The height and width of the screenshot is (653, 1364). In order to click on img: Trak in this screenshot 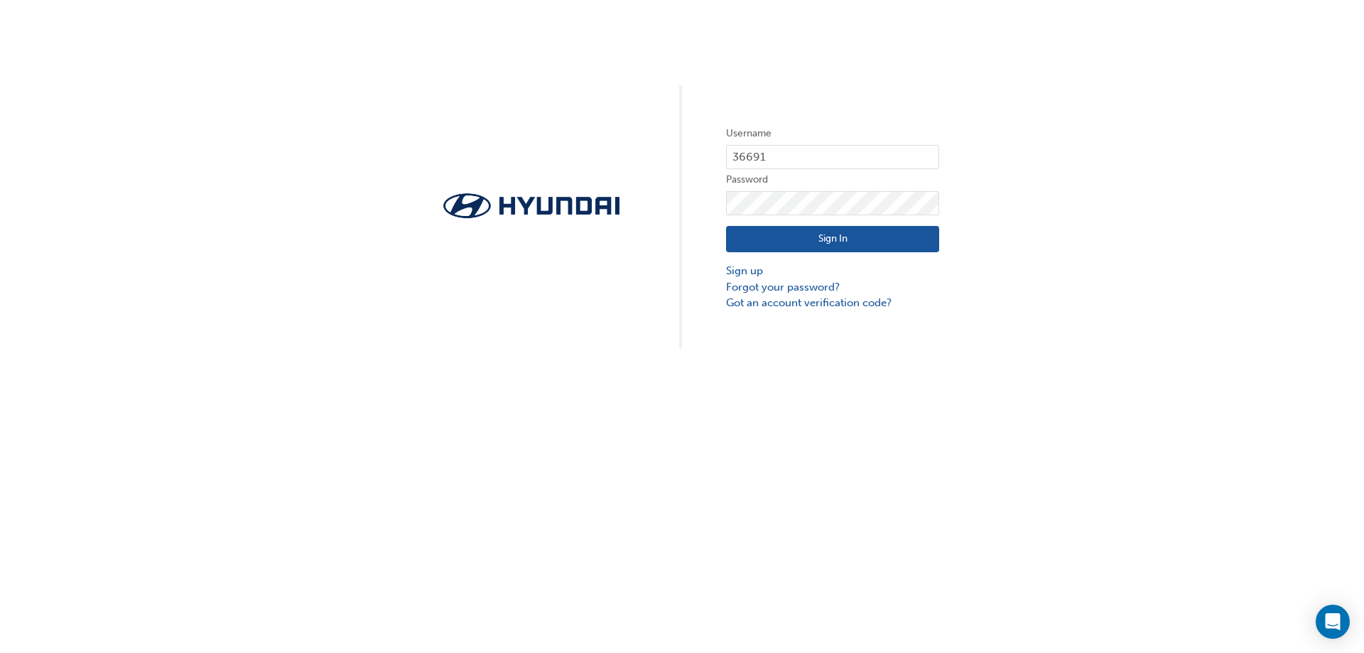, I will do `click(531, 205)`.